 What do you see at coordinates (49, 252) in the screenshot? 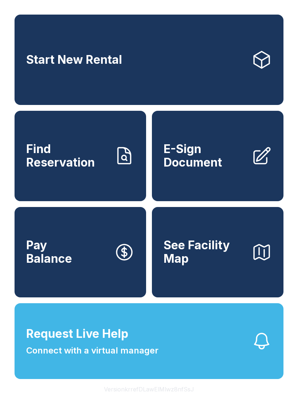
I see `span: Pay Balance` at bounding box center [49, 252].